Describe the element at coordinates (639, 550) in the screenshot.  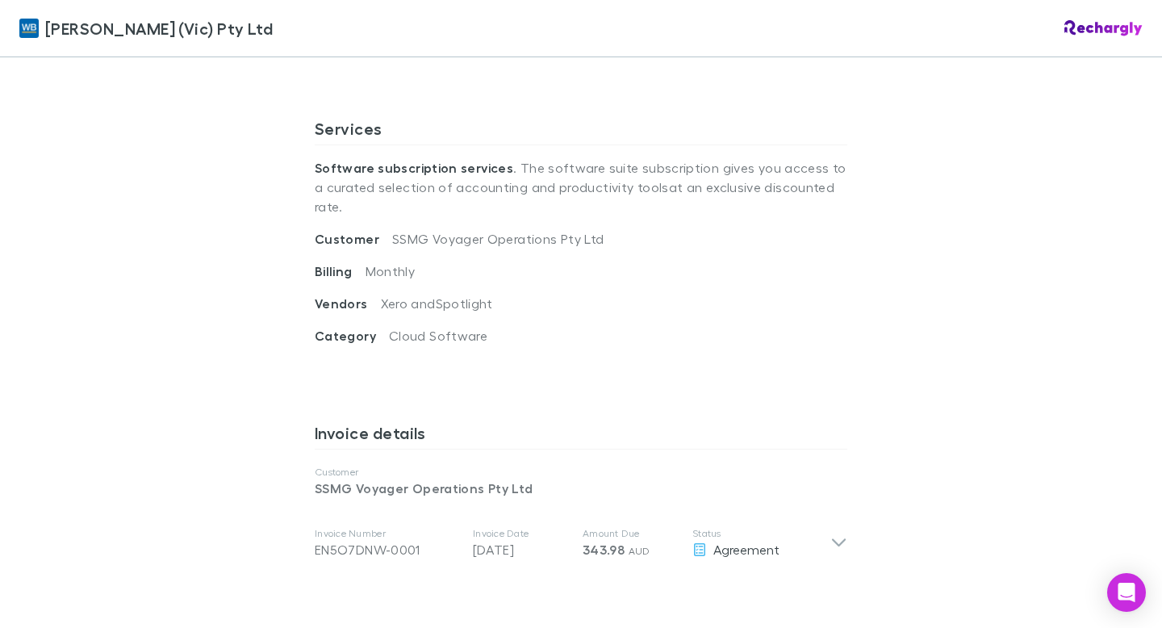
I see `span: AUD` at that location.